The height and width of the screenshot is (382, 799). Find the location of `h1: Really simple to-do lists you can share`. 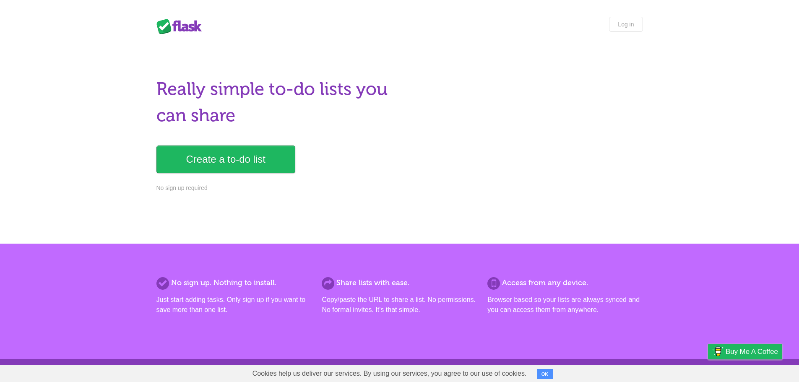

h1: Really simple to-do lists you can share is located at coordinates (276, 102).